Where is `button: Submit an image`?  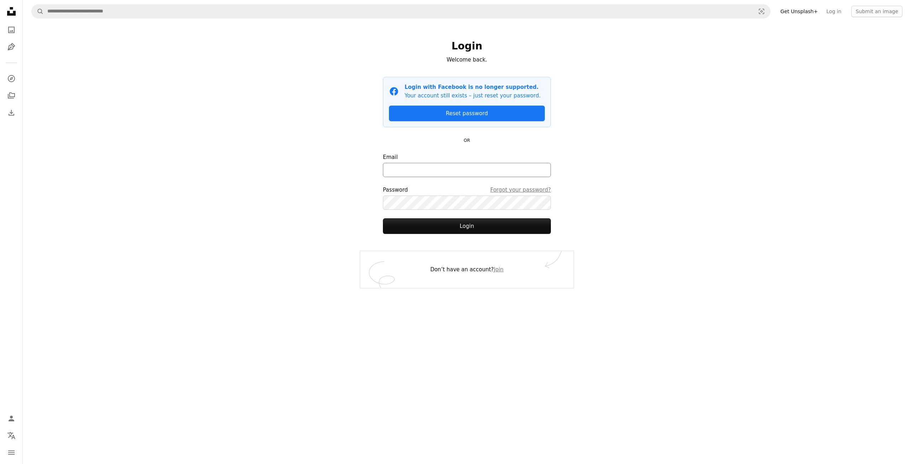
button: Submit an image is located at coordinates (876, 11).